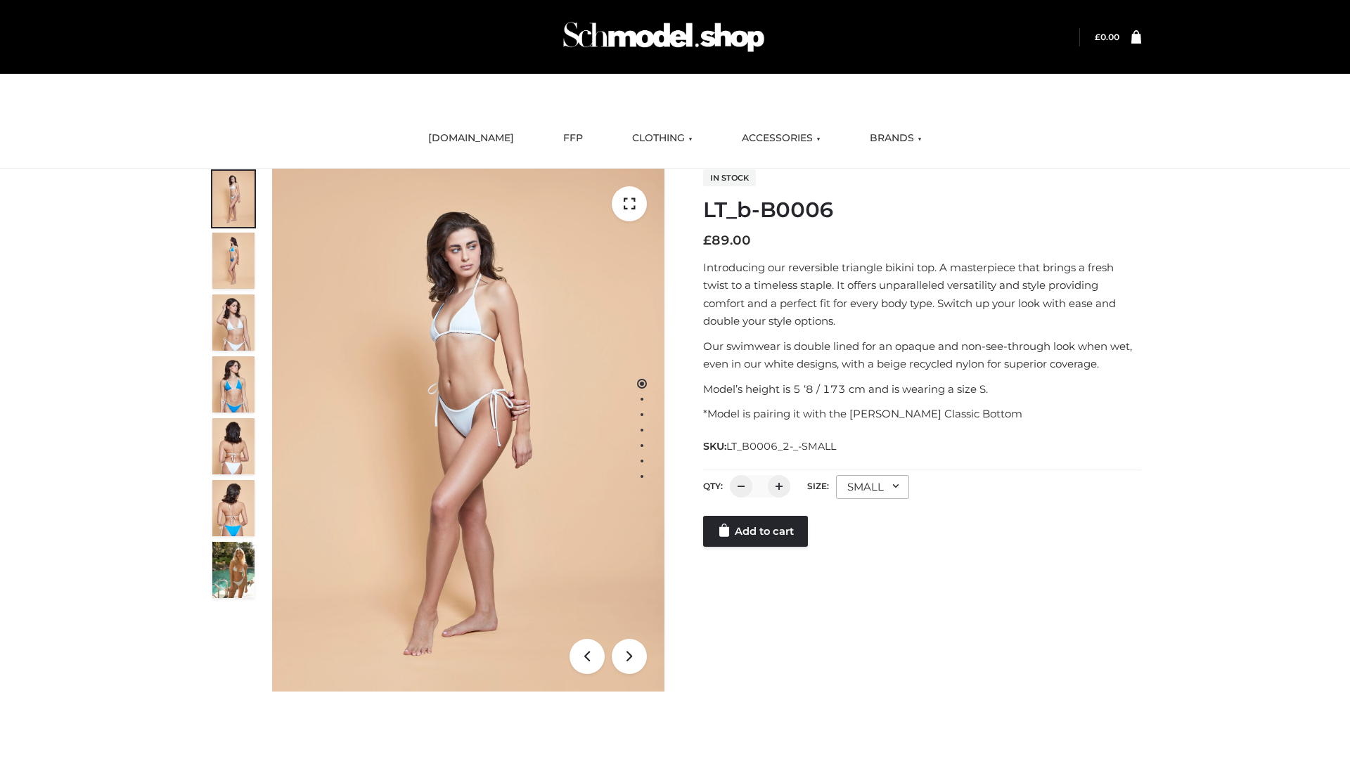  What do you see at coordinates (755, 532) in the screenshot?
I see `a: Add to cart` at bounding box center [755, 532].